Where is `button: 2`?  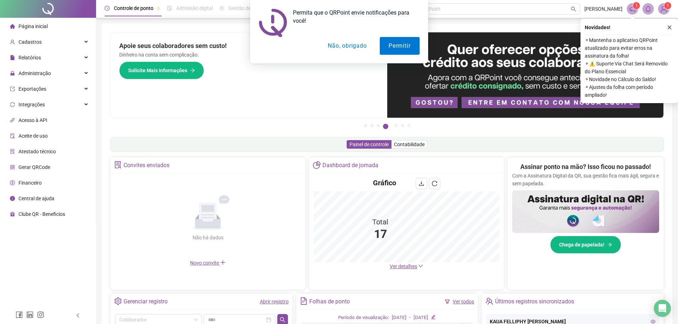 button: 2 is located at coordinates (372, 126).